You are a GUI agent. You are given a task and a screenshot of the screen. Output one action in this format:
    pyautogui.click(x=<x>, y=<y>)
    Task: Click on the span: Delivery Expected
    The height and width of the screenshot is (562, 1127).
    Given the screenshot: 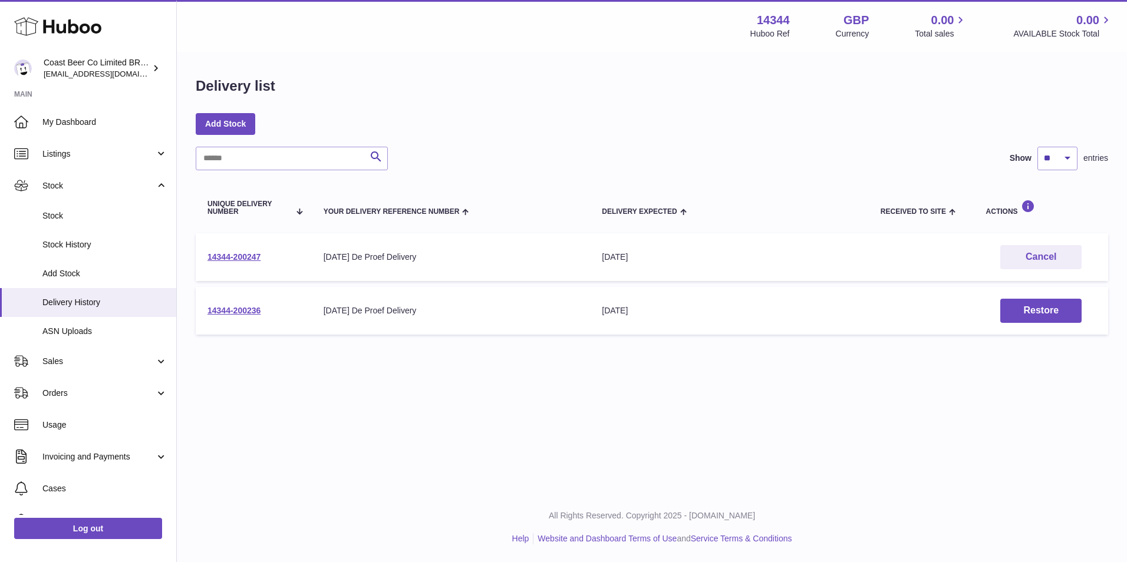 What is the action you would take?
    pyautogui.click(x=639, y=212)
    